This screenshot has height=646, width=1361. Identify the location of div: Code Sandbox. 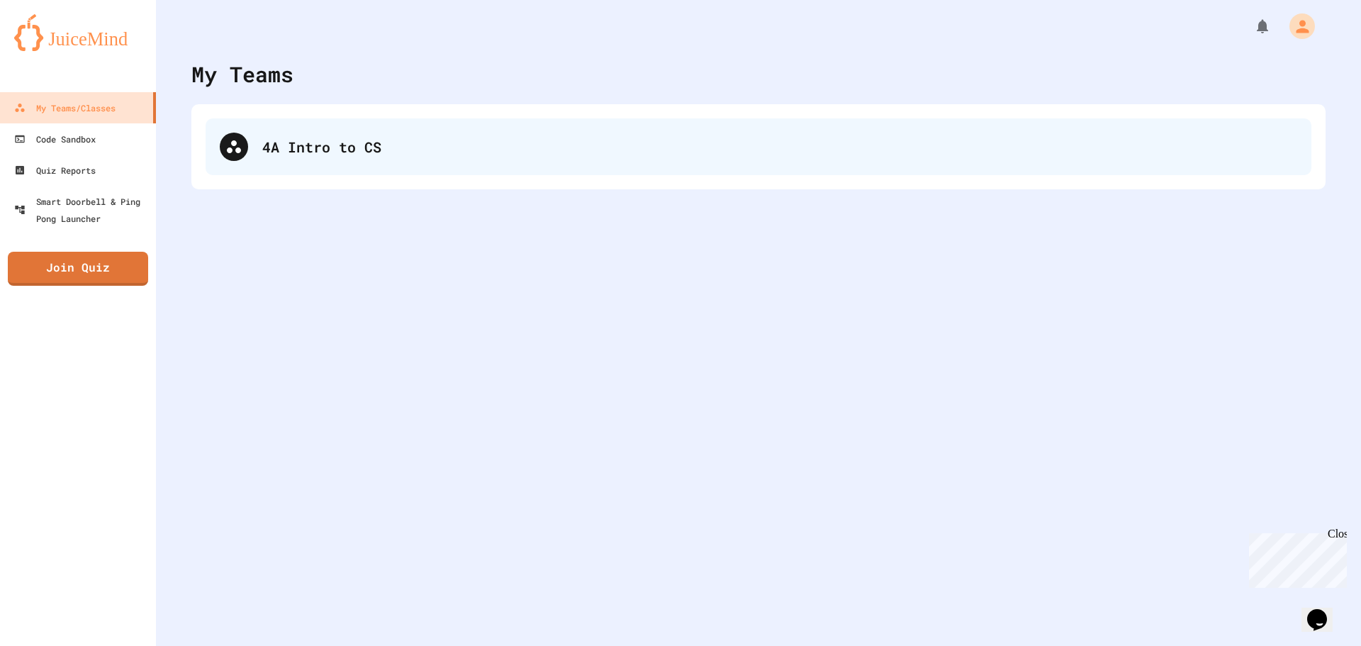
(55, 139).